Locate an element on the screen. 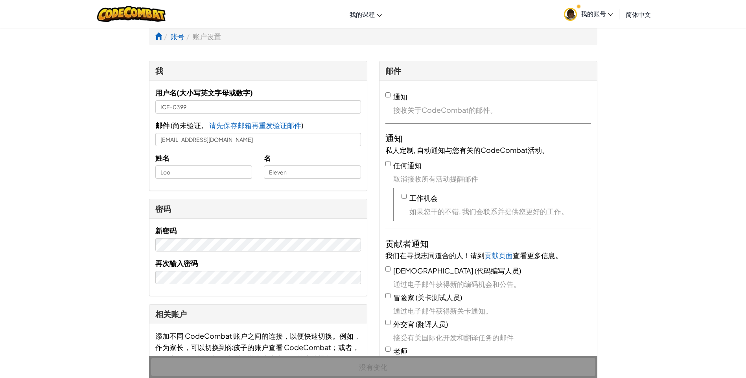 The height and width of the screenshot is (378, 746). div: 我 is located at coordinates (258, 71).